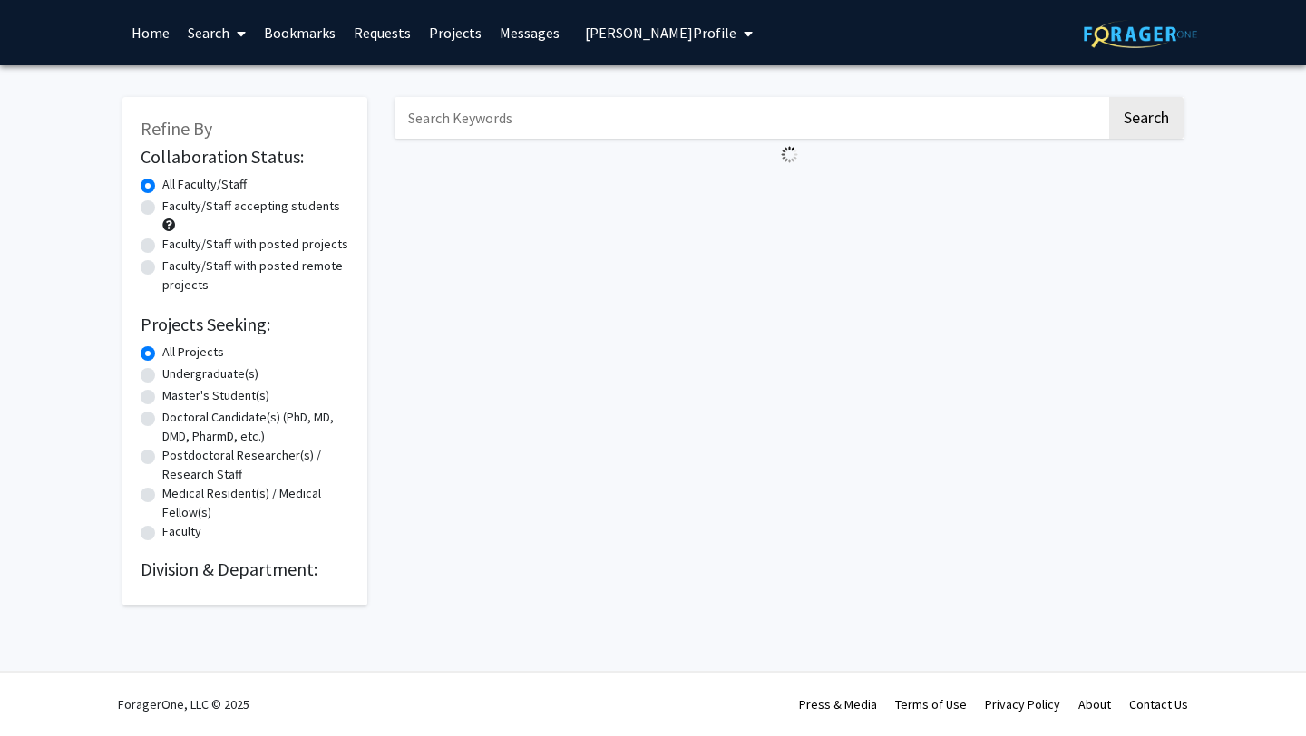 This screenshot has width=1306, height=736. Describe the element at coordinates (750, 118) in the screenshot. I see `input: Search Keywords` at that location.